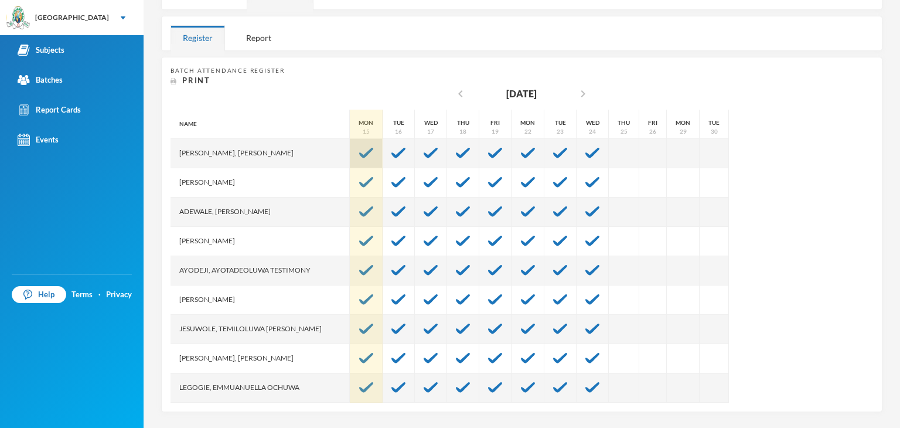 This screenshot has height=428, width=900. I want to click on div: Report Cards, so click(49, 110).